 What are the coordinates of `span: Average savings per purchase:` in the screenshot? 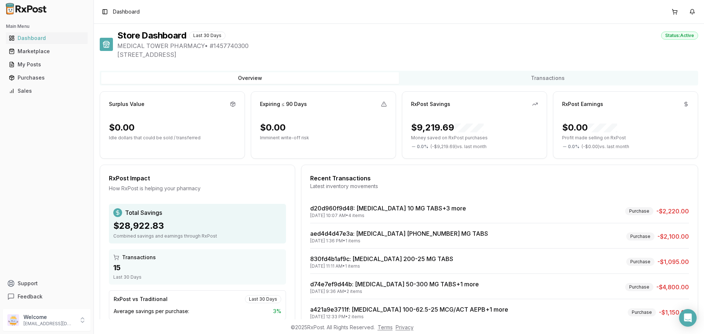 It's located at (151, 311).